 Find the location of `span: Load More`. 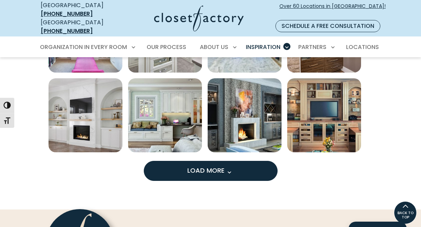

span: Load More is located at coordinates (211, 170).